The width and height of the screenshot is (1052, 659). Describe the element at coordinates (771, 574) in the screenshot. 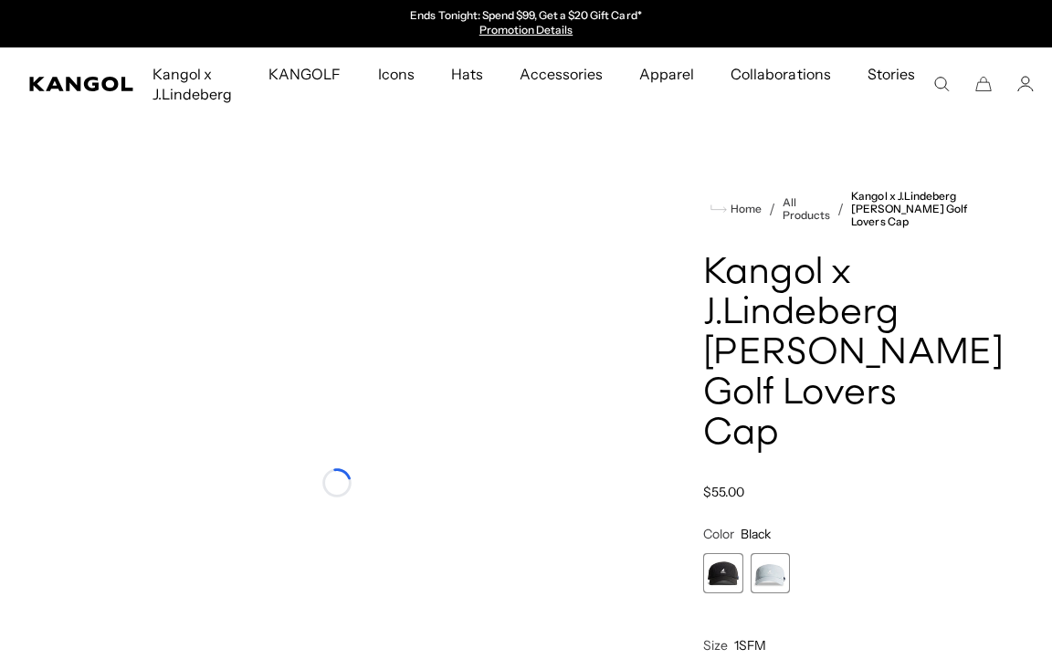

I see `div: 2 of 2` at that location.